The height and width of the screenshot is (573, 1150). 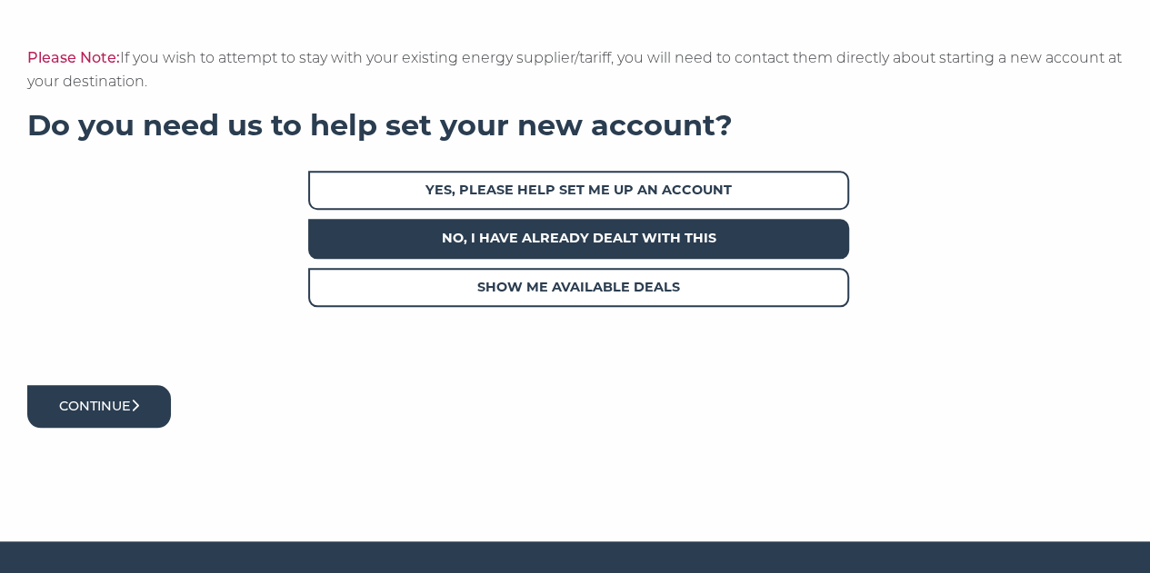 I want to click on p: If you wish to attempt to stay with your existing energy supplier/tariff, you will need to contac..., so click(x=574, y=70).